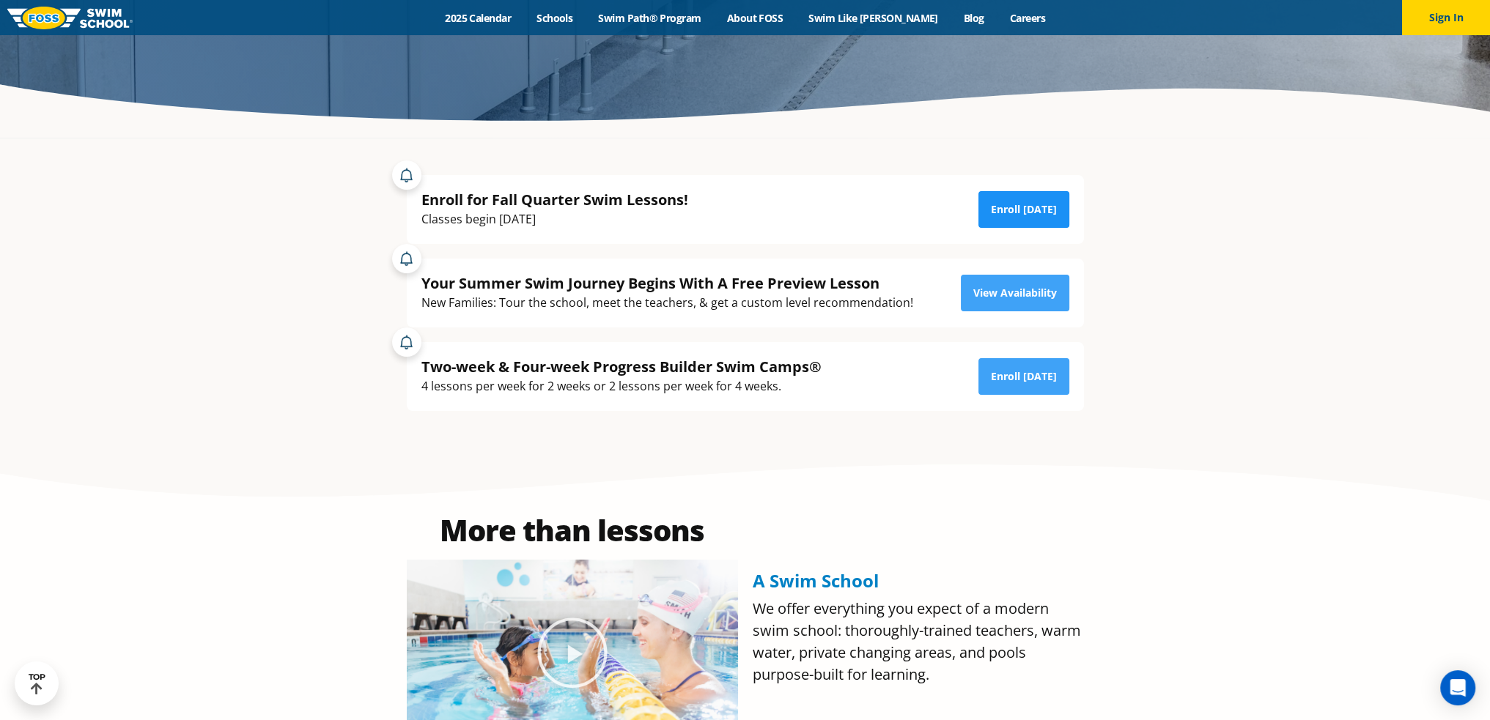 Image resolution: width=1490 pixels, height=720 pixels. What do you see at coordinates (555, 18) in the screenshot?
I see `a: Schools` at bounding box center [555, 18].